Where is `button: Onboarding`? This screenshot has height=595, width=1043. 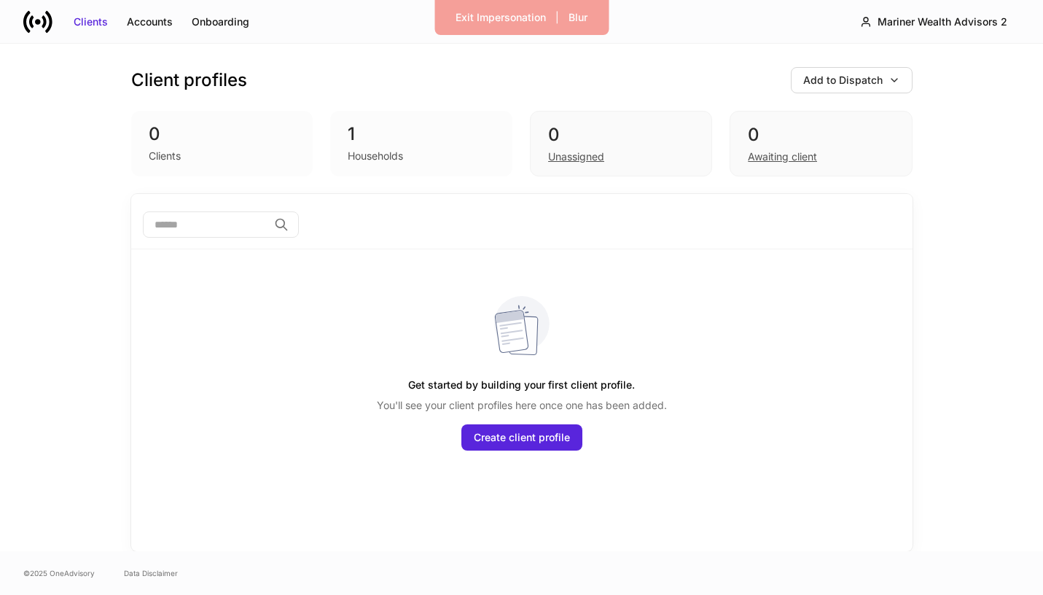 button: Onboarding is located at coordinates (220, 22).